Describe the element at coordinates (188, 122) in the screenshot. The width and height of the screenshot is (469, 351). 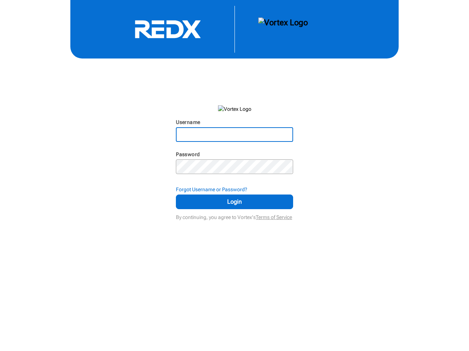
I see `label: Username` at that location.